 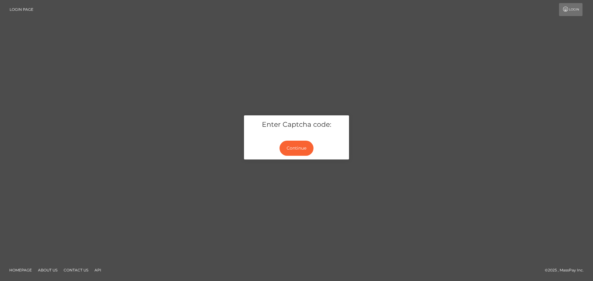 I want to click on a: Homepage, so click(x=20, y=270).